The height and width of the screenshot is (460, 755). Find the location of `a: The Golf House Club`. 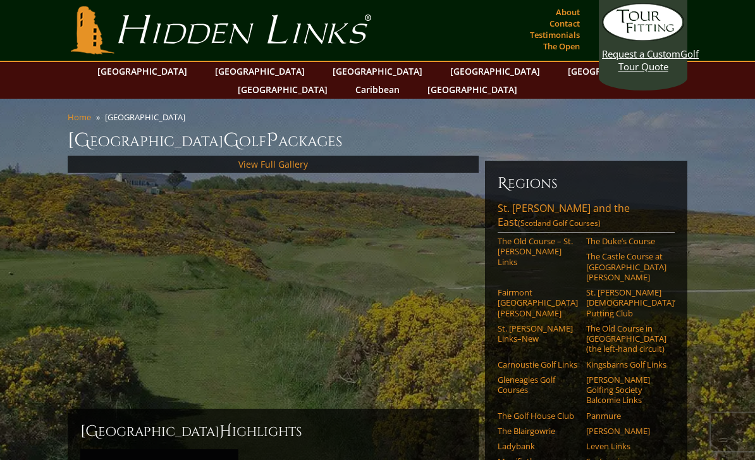

a: The Golf House Club is located at coordinates (538, 416).